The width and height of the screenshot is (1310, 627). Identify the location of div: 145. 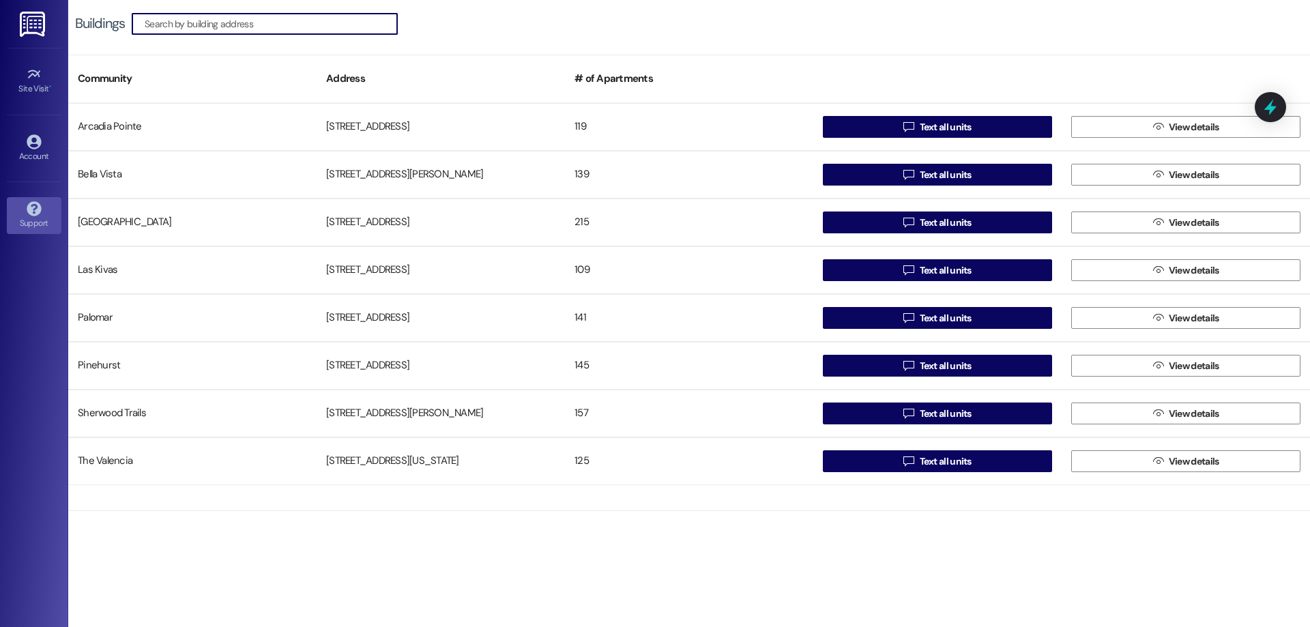
(689, 366).